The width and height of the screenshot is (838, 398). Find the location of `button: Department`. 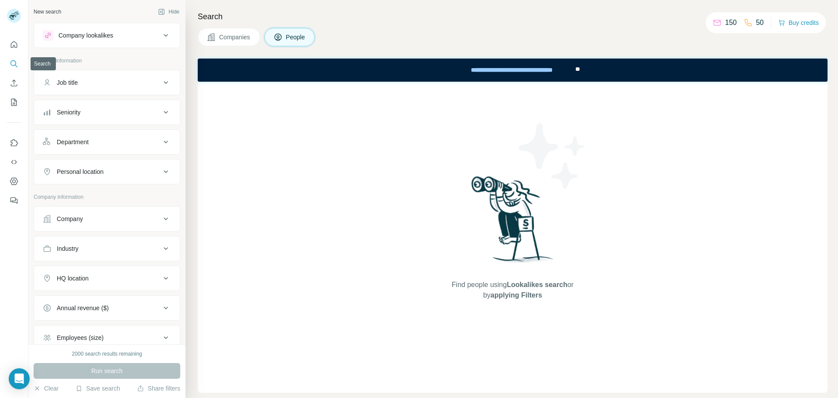

button: Department is located at coordinates (107, 142).